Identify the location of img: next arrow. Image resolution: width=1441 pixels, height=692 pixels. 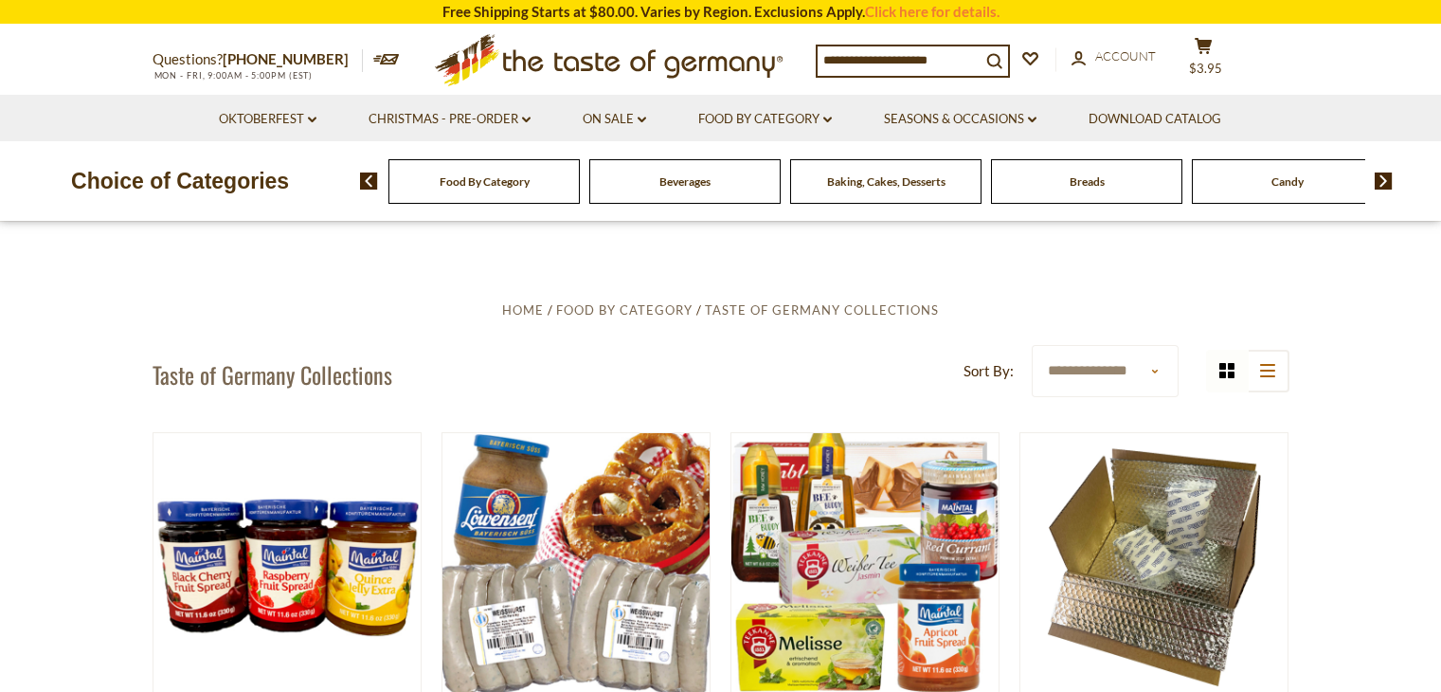
(1383, 181).